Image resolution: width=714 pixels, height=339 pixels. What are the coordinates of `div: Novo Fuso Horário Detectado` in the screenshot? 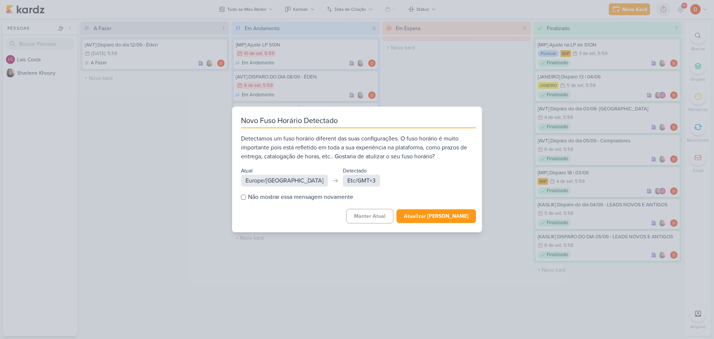 It's located at (359, 122).